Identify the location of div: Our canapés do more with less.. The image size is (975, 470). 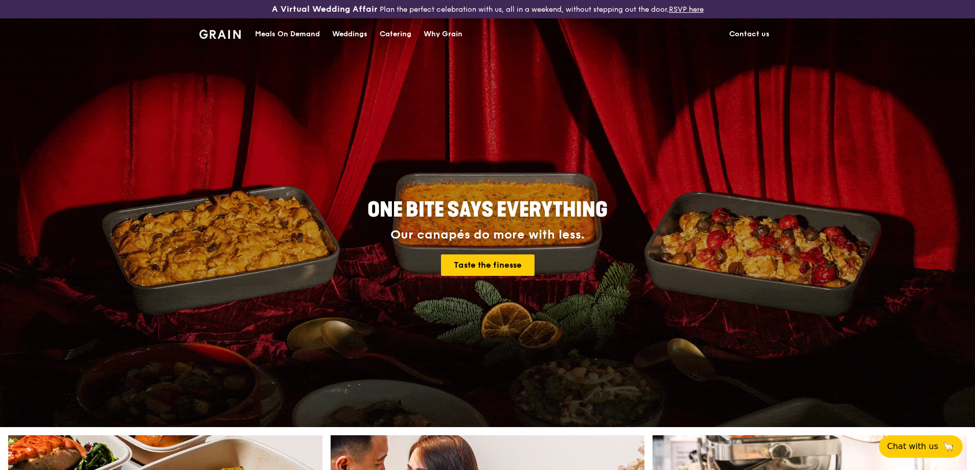
(487, 235).